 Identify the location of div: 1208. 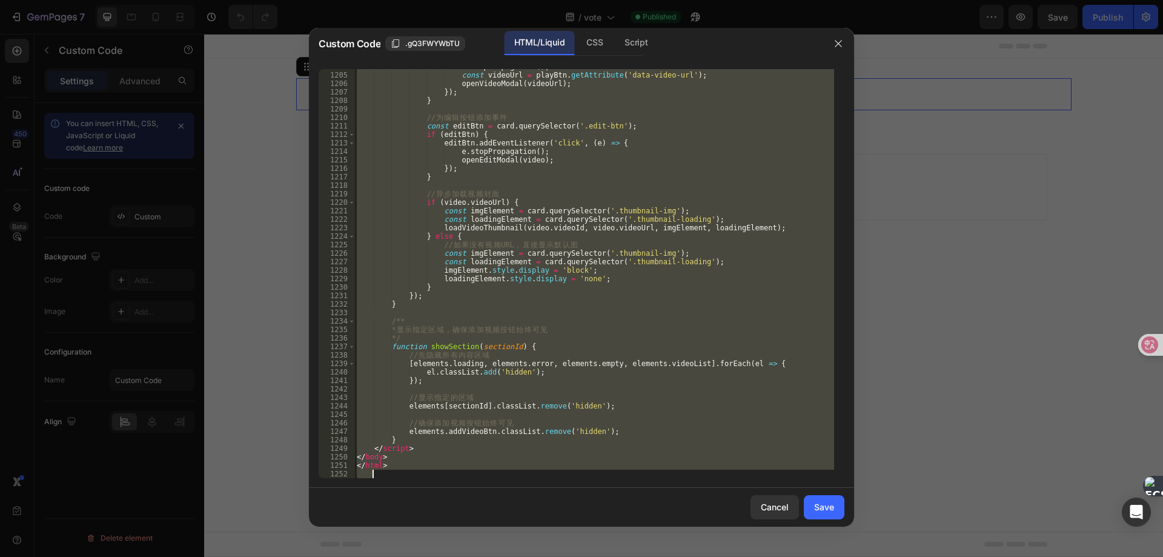
(337, 101).